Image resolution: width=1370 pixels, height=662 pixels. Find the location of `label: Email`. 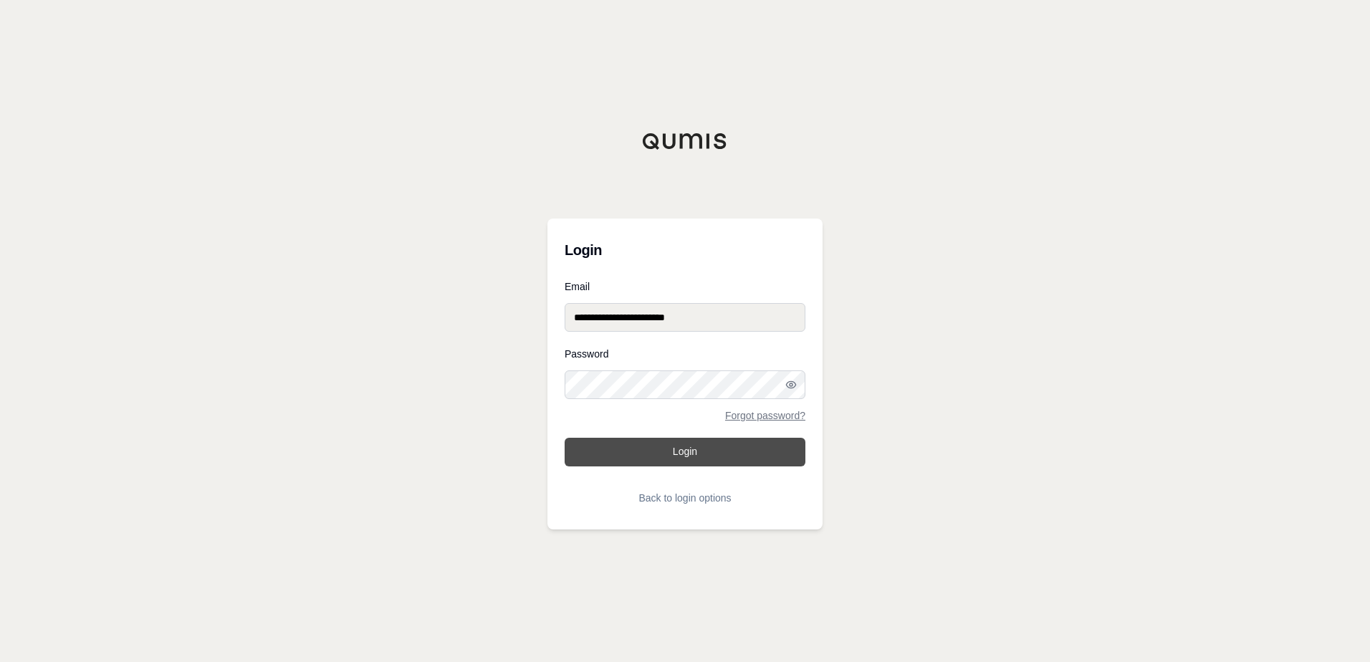

label: Email is located at coordinates (685, 287).